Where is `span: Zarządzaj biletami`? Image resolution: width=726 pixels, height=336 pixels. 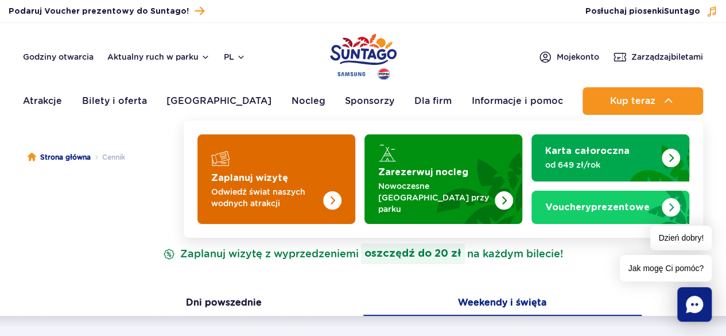
span: Zarządzaj biletami is located at coordinates (667, 57).